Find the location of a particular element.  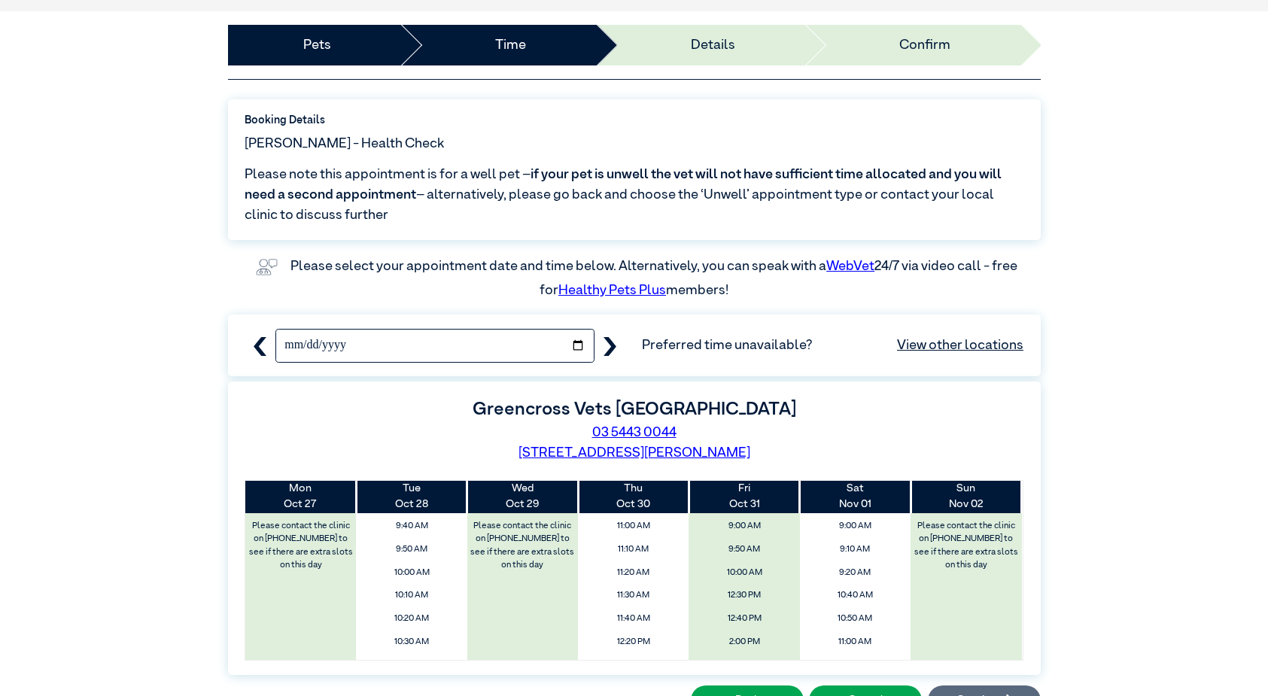

a: 03 5443 0044 is located at coordinates (634, 433).